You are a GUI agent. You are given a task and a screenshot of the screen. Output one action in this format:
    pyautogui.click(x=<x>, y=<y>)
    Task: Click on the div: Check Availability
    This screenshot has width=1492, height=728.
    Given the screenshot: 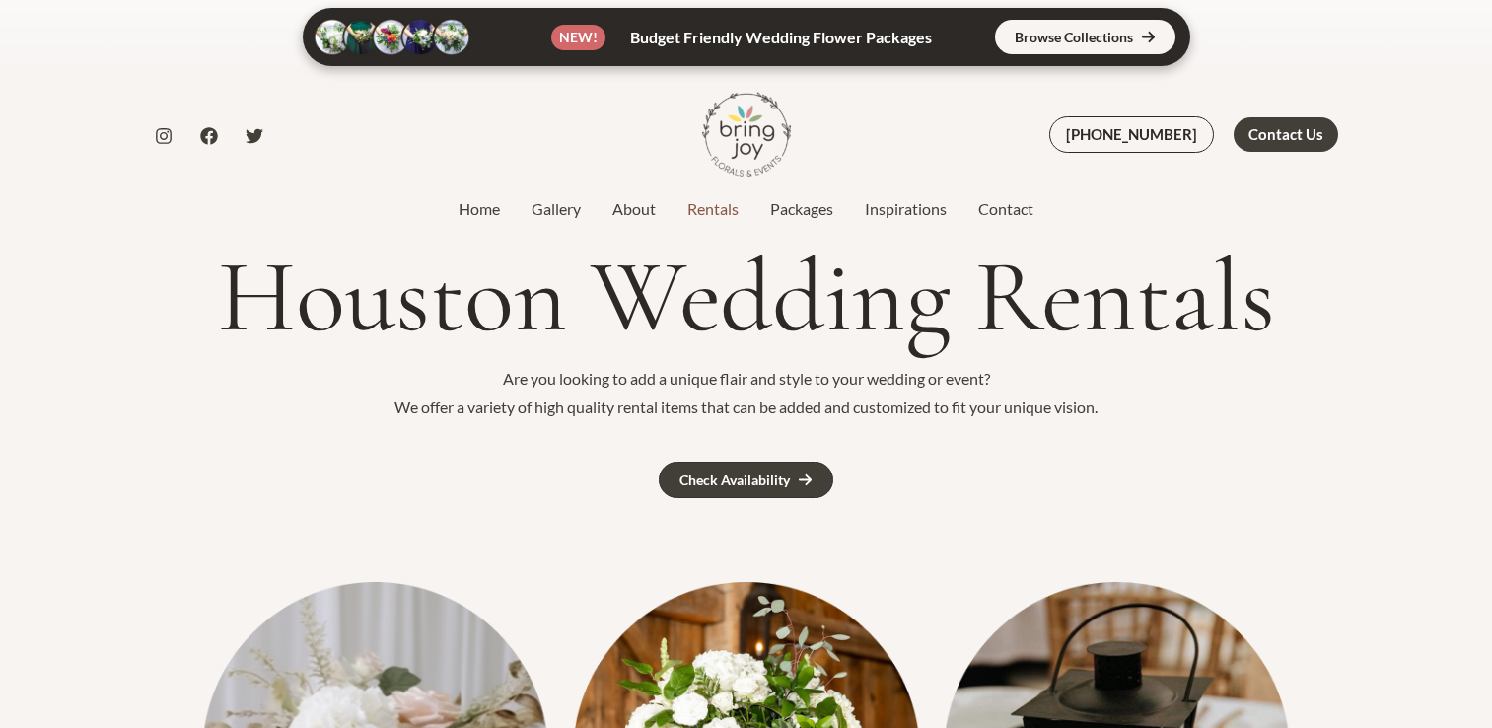 What is the action you would take?
    pyautogui.click(x=735, y=480)
    